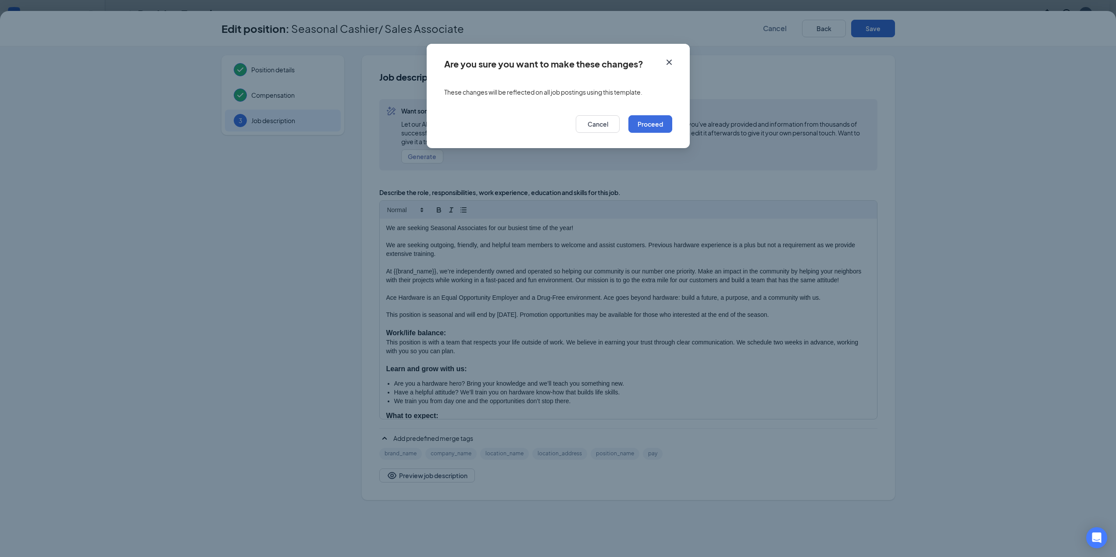 The width and height of the screenshot is (1116, 557). What do you see at coordinates (1096, 538) in the screenshot?
I see `div: Open Intercom Messenger` at bounding box center [1096, 538].